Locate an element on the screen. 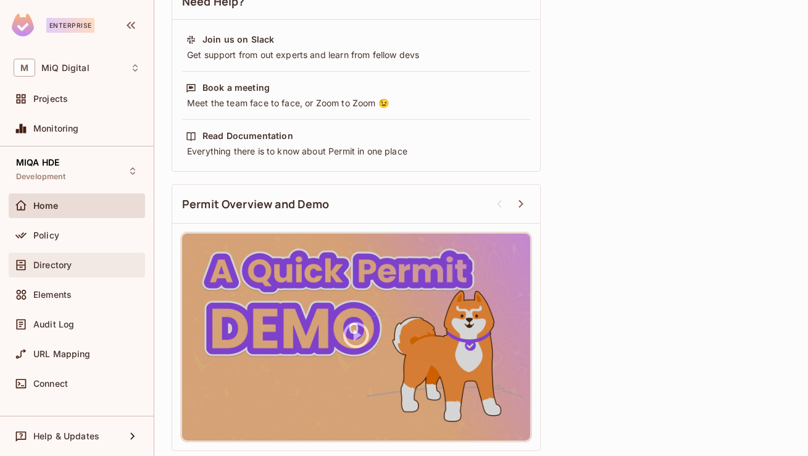  img: SReyMgAAAABJRU5ErkJggg== is located at coordinates (23, 25).